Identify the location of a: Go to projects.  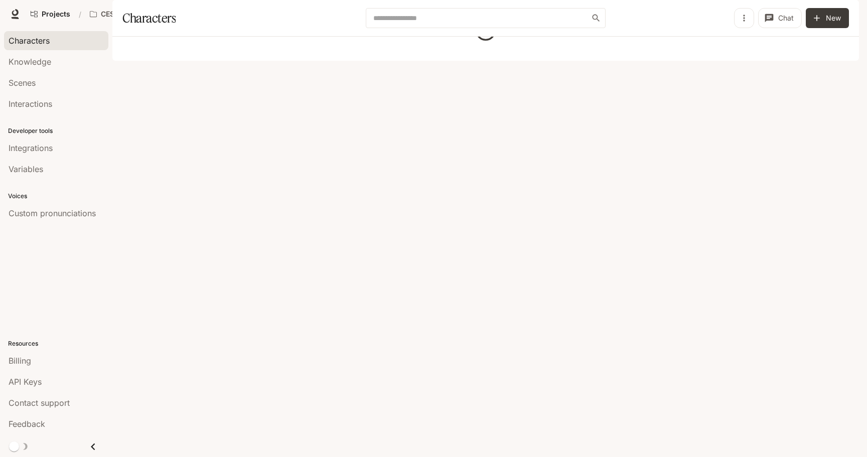
(50, 14).